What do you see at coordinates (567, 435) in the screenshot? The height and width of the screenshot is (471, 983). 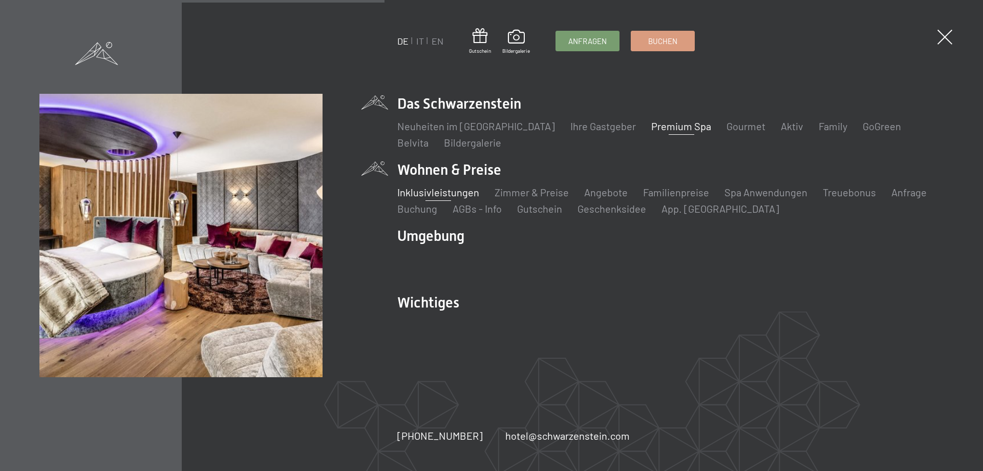 I see `a: hotel@schwarzenstein.com` at bounding box center [567, 435].